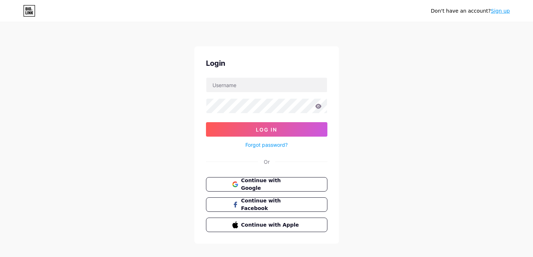 Image resolution: width=533 pixels, height=257 pixels. Describe the element at coordinates (271, 184) in the screenshot. I see `span: Continue with Google` at that location.